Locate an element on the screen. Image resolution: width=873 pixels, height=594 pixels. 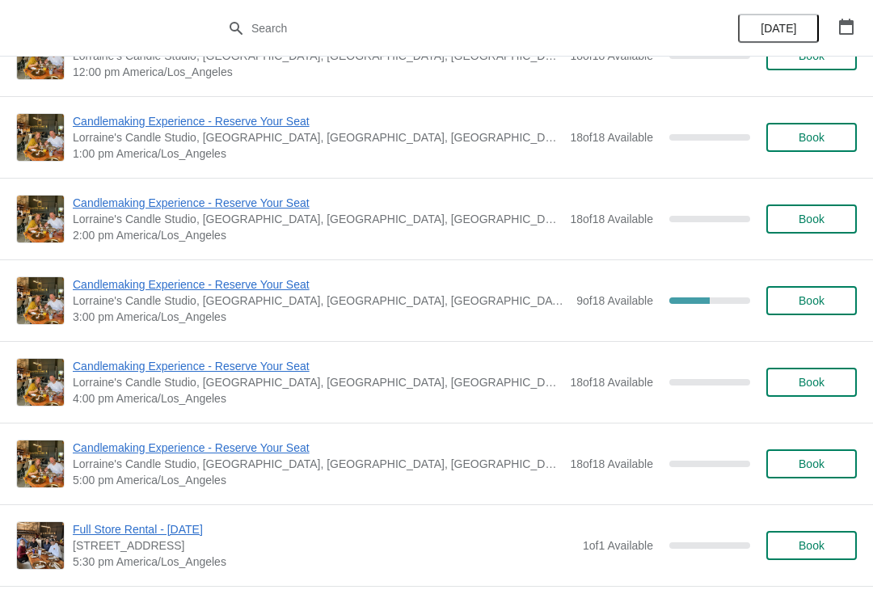
span: 2:00 pm America/Los_Angeles is located at coordinates (317, 235).